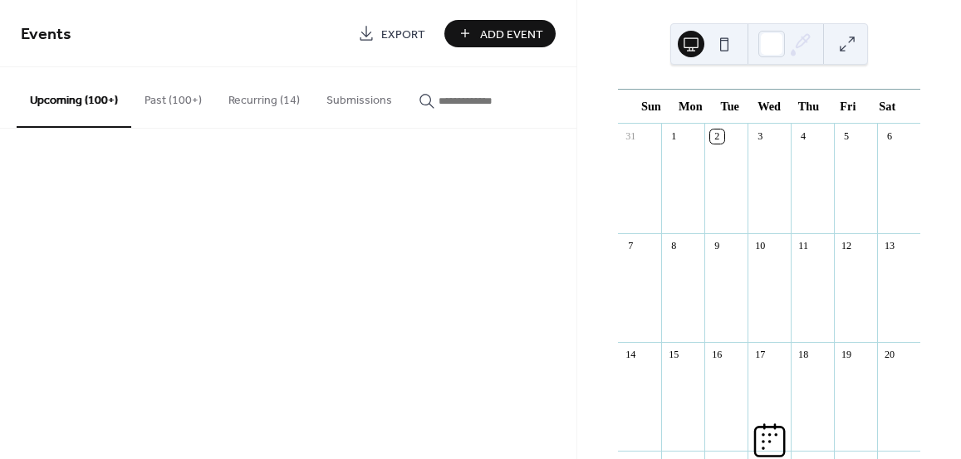 The height and width of the screenshot is (459, 961). I want to click on div: 15, so click(674, 355).